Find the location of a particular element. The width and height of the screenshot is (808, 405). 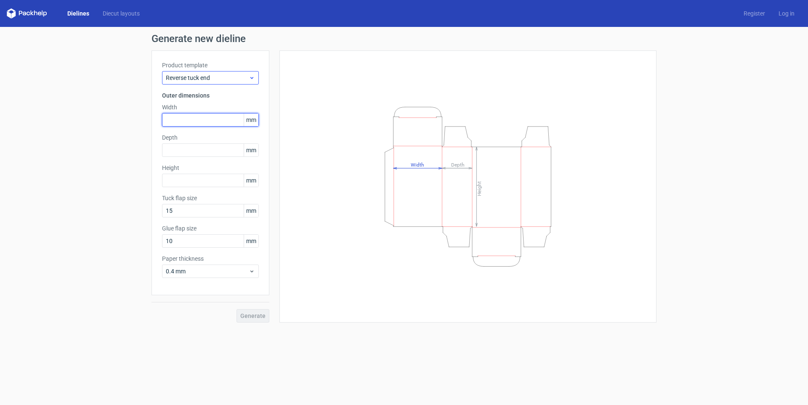

label: Product template is located at coordinates (210, 65).